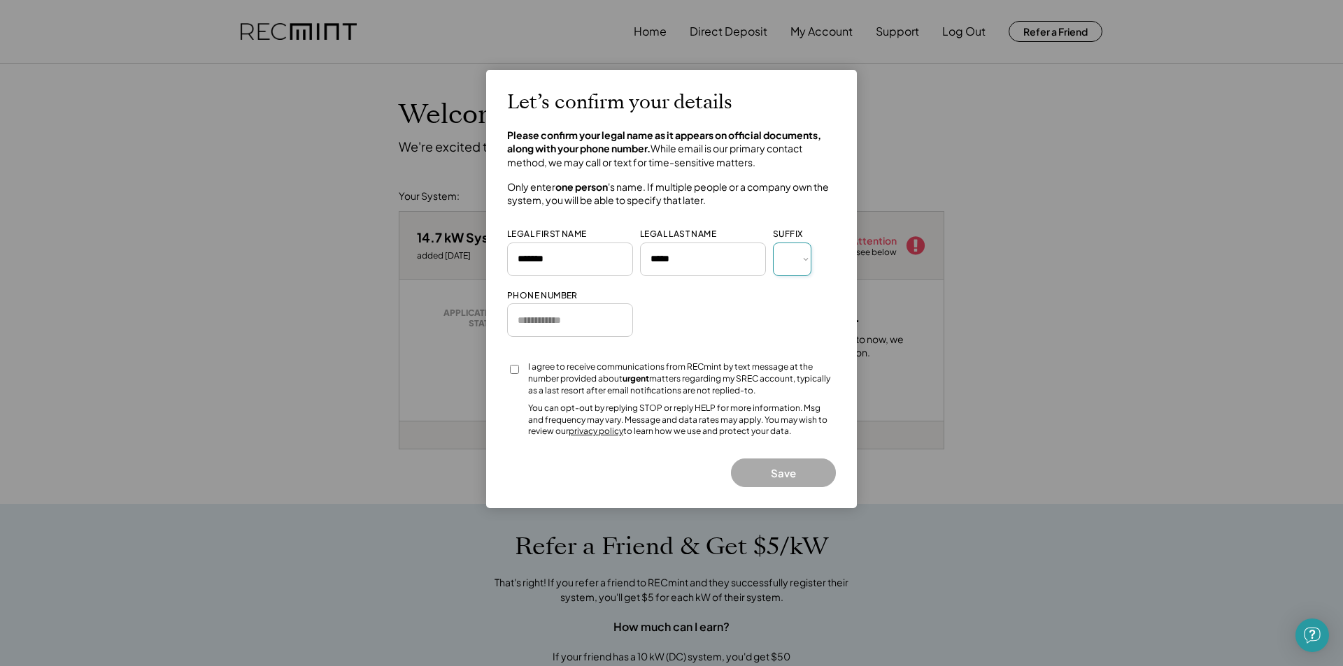 Image resolution: width=1343 pixels, height=666 pixels. What do you see at coordinates (546, 234) in the screenshot?
I see `div: LEGAL FIRST NAME` at bounding box center [546, 234].